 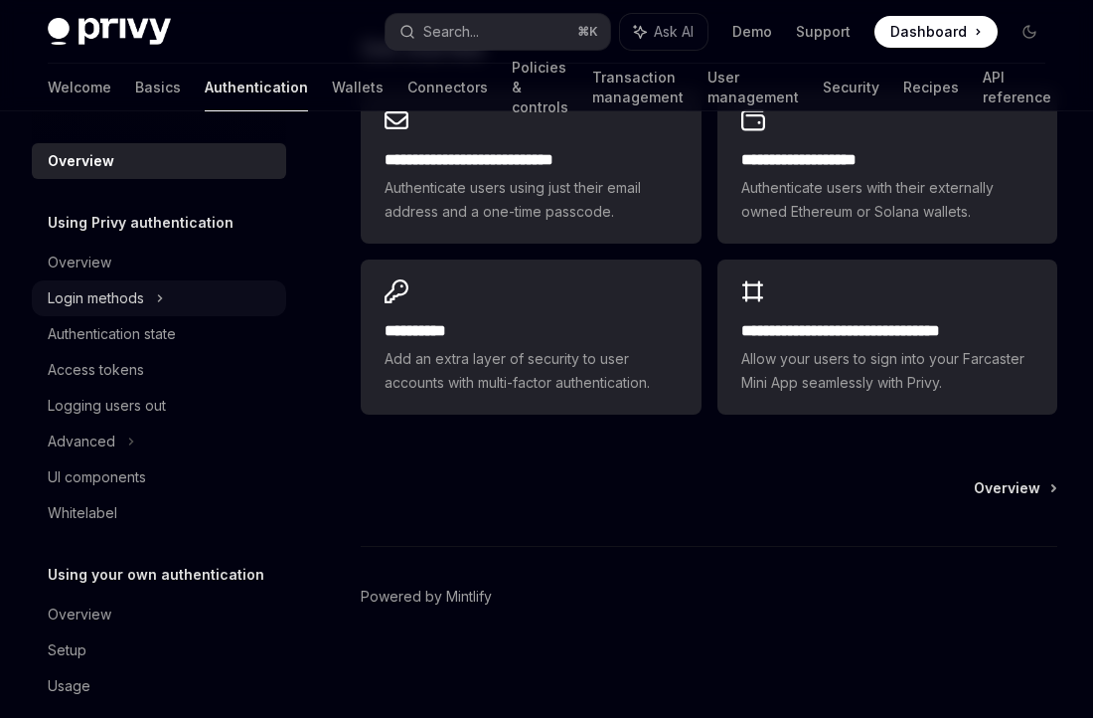 What do you see at coordinates (753, 87) in the screenshot?
I see `a: User management` at bounding box center [753, 87].